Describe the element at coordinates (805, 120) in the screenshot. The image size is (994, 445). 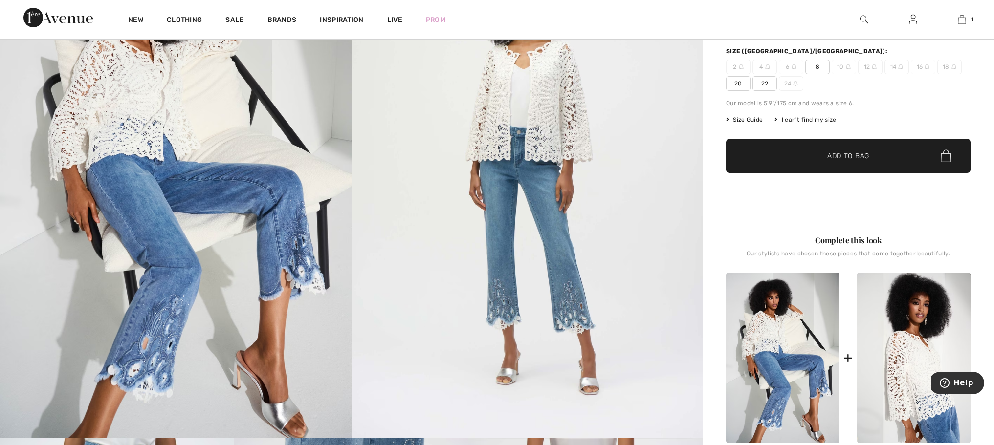
I see `div: I can't find my size` at that location.